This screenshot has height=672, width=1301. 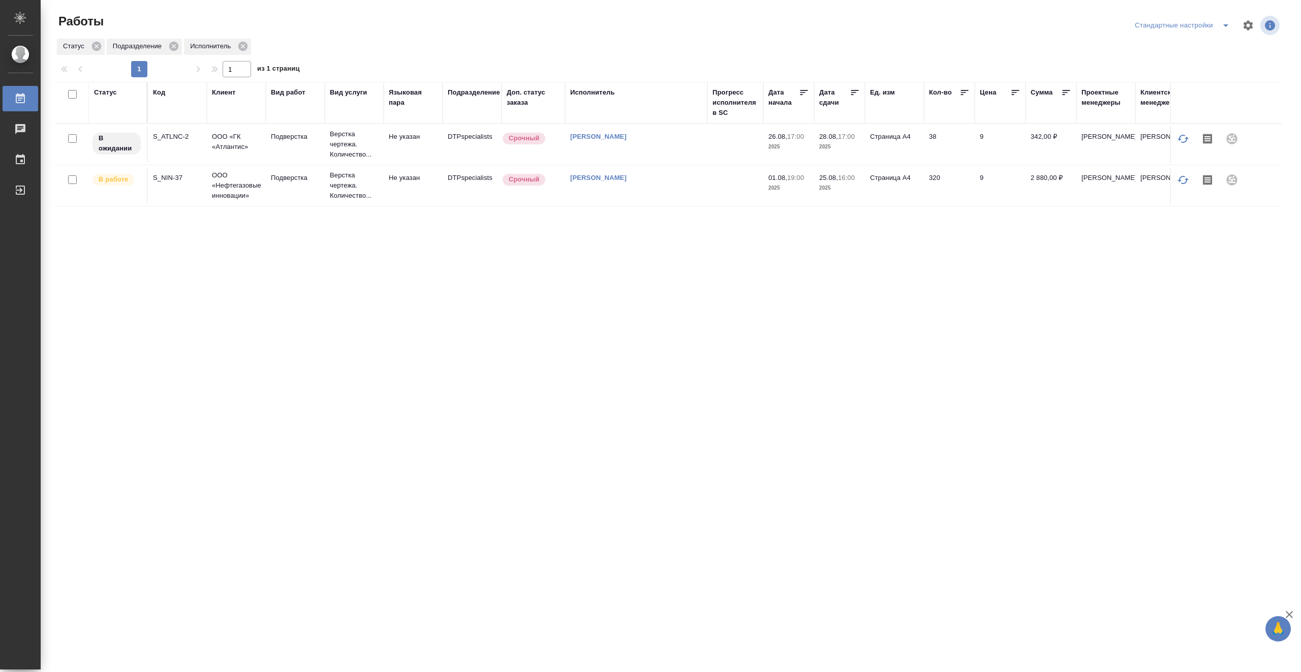 I want to click on p: ООО «Нефтегазовые инновации», so click(x=236, y=185).